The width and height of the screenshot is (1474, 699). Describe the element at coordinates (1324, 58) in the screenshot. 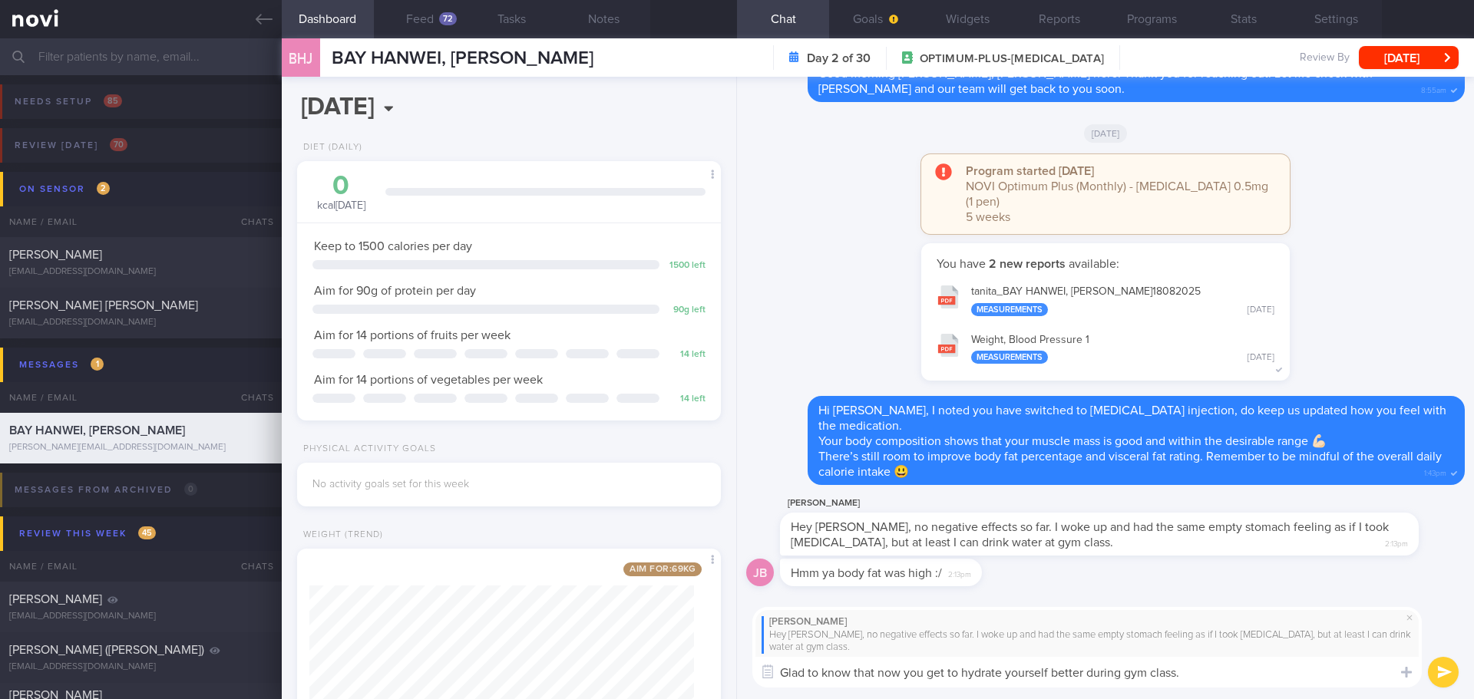

I see `span: Review By` at that location.